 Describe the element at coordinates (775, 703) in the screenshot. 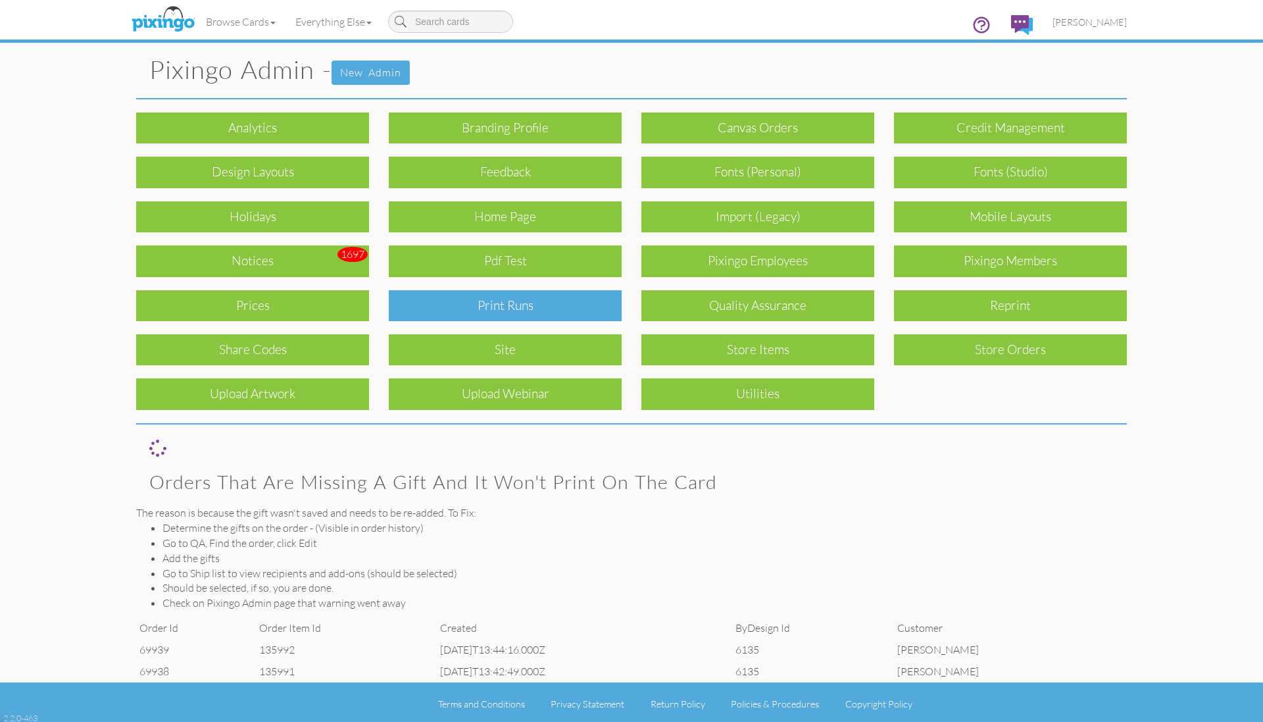

I see `a: Policies & Procedures` at that location.